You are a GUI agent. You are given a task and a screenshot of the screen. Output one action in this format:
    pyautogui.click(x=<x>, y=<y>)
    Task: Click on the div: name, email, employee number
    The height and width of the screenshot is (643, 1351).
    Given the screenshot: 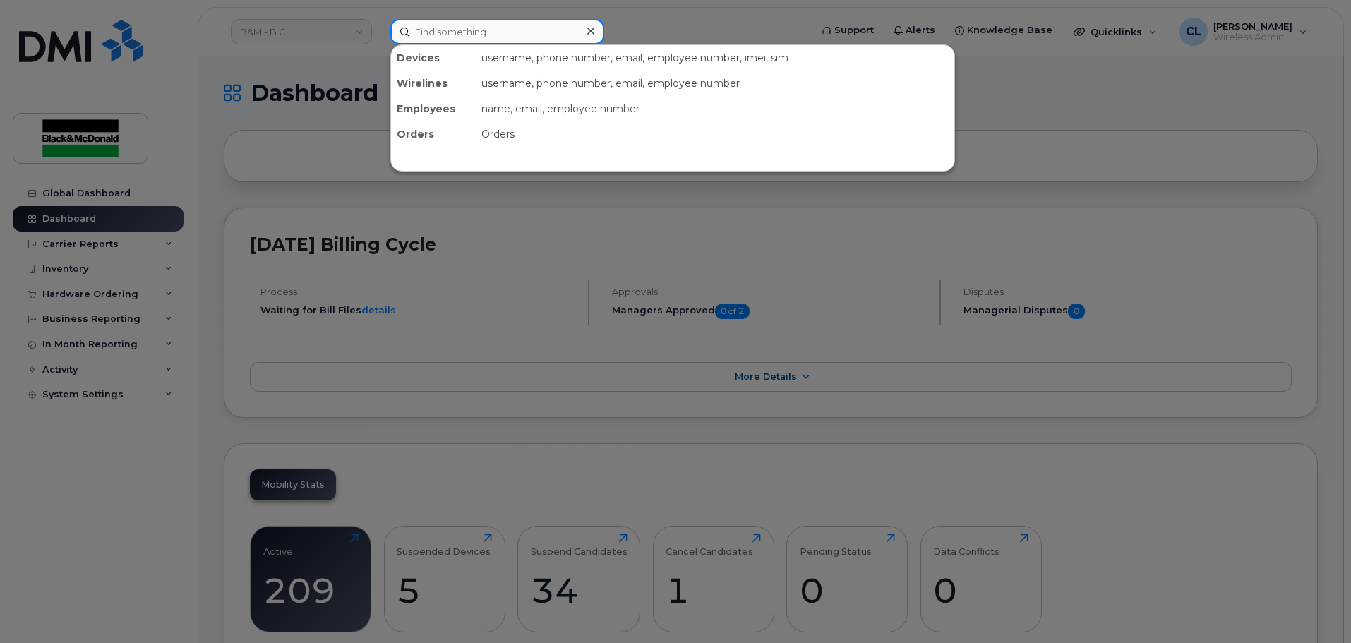 What is the action you would take?
    pyautogui.click(x=715, y=109)
    